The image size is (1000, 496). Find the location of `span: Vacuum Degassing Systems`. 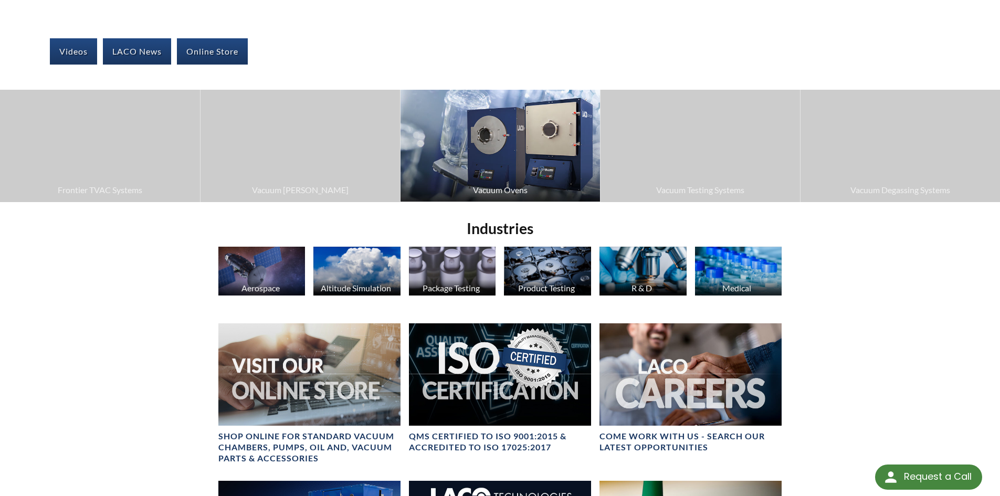

span: Vacuum Degassing Systems is located at coordinates (900, 190).